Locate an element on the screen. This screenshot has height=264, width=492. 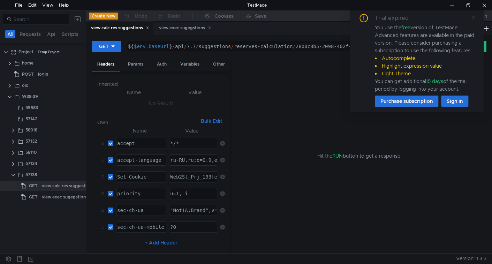
div: 58110 is located at coordinates (31, 152).